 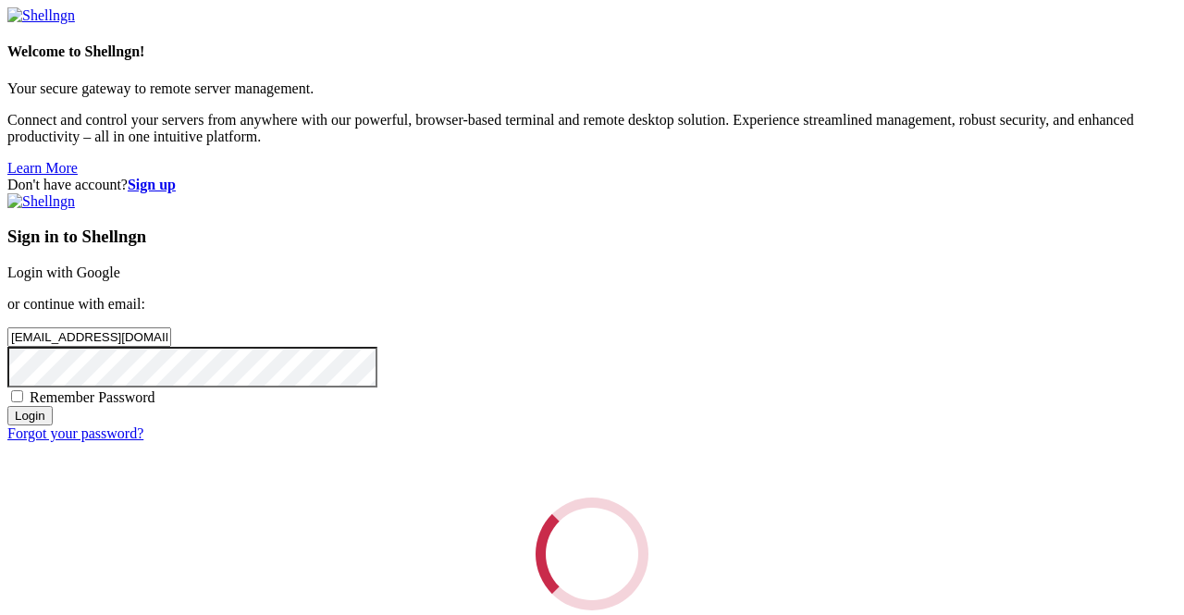 What do you see at coordinates (75, 433) in the screenshot?
I see `a: Forgot your password?` at bounding box center [75, 433].